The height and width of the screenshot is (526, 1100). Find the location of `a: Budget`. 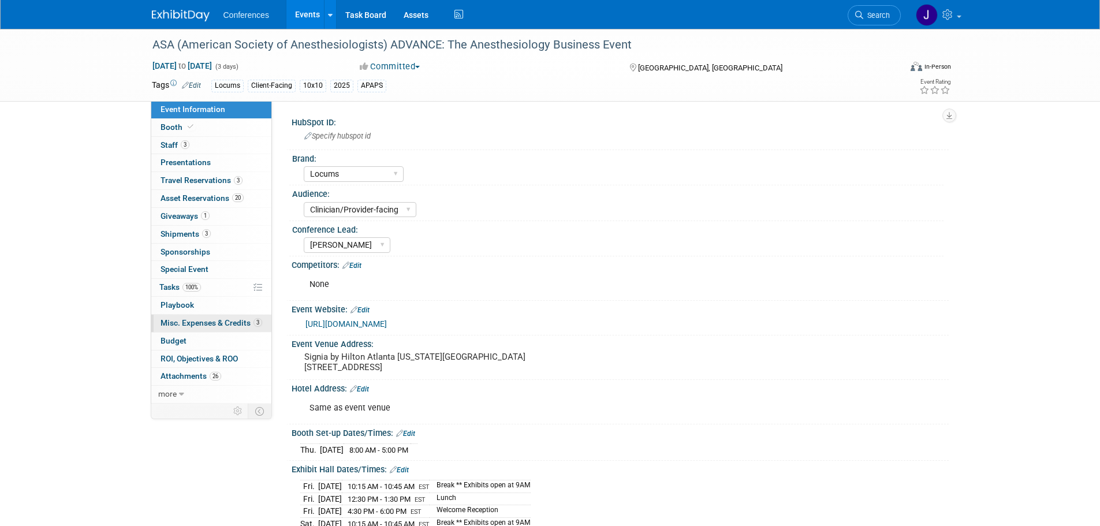

a: Budget is located at coordinates (211, 341).